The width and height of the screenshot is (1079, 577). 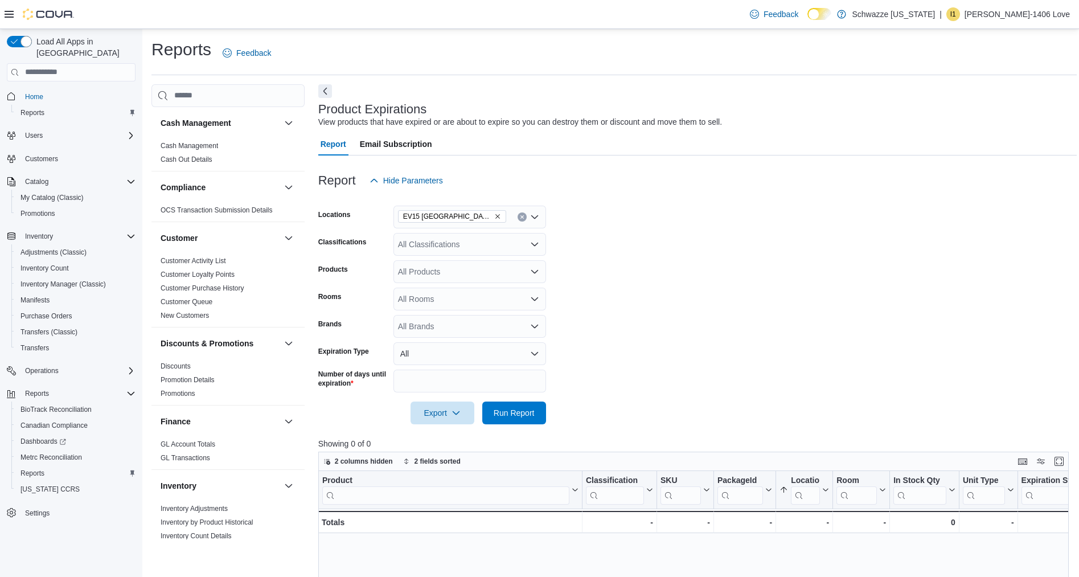 I want to click on nav: Complex example, so click(x=71, y=317).